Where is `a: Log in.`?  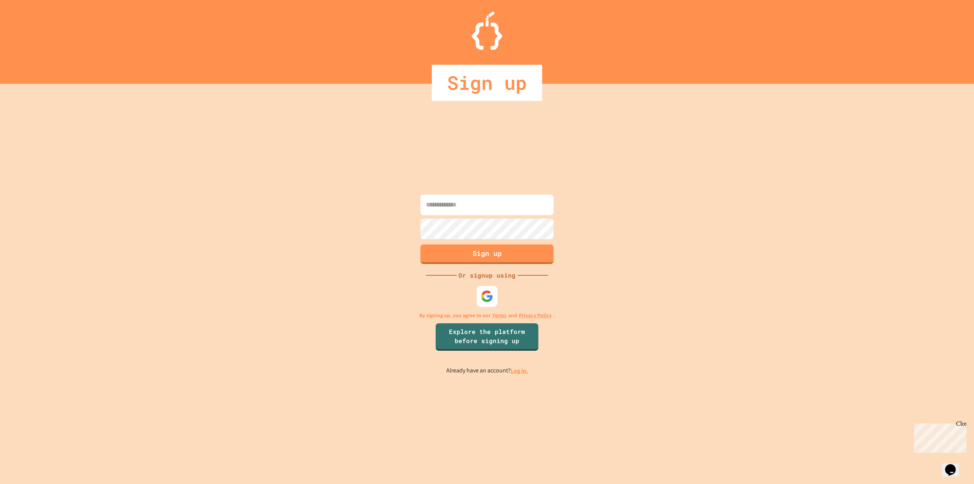 a: Log in. is located at coordinates (519, 370).